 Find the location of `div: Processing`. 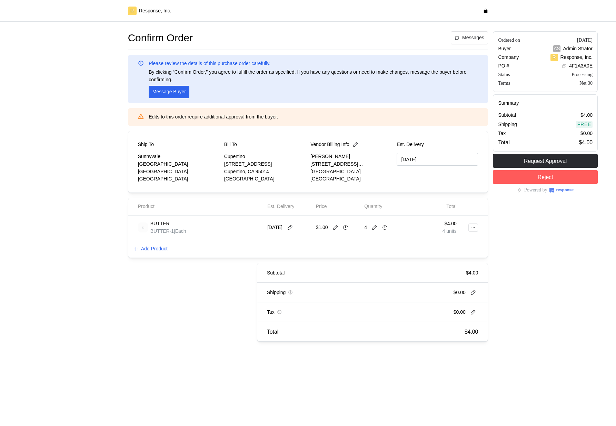

div: Processing is located at coordinates (581, 74).